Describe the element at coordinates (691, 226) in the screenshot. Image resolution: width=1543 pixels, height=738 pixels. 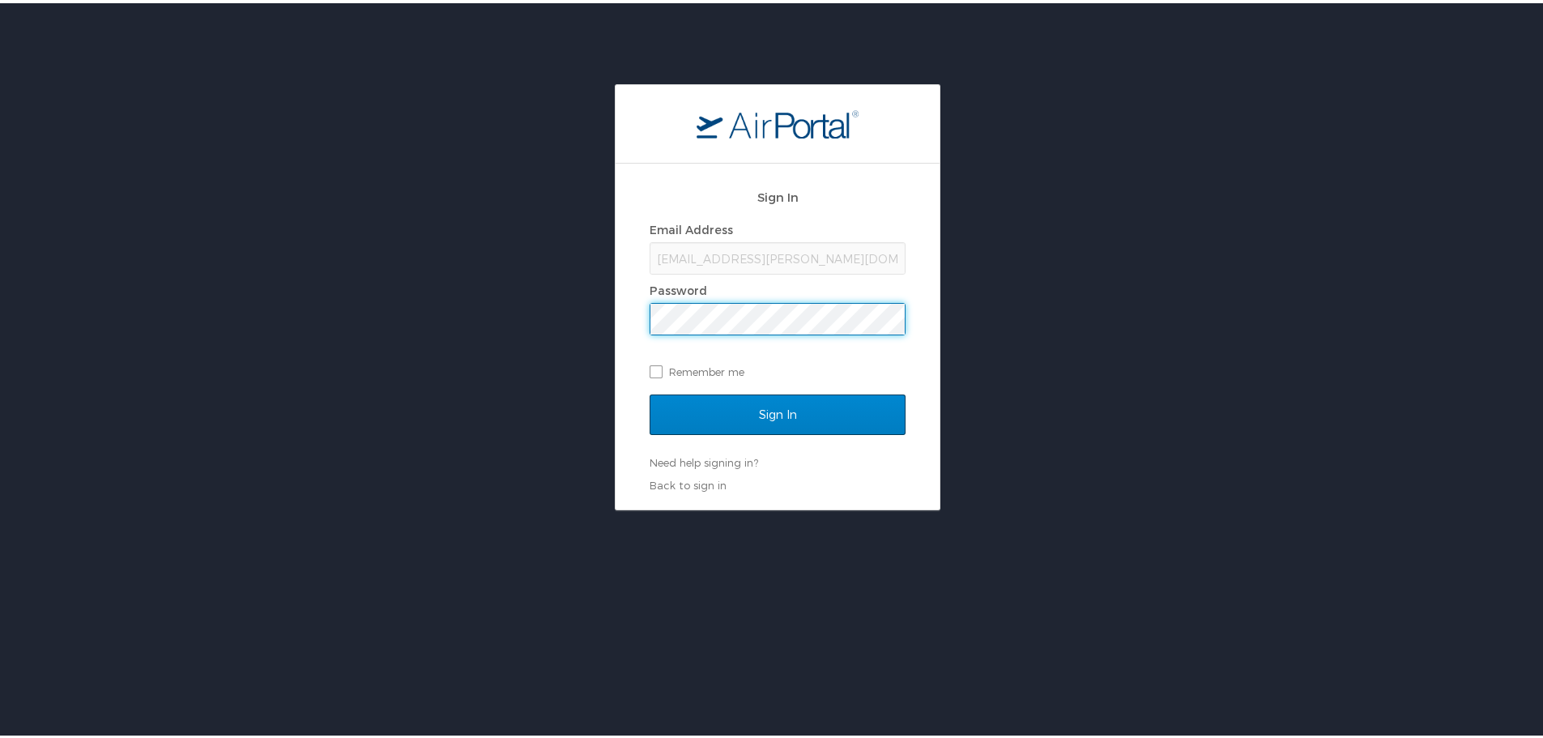
I see `label: Email Address` at that location.